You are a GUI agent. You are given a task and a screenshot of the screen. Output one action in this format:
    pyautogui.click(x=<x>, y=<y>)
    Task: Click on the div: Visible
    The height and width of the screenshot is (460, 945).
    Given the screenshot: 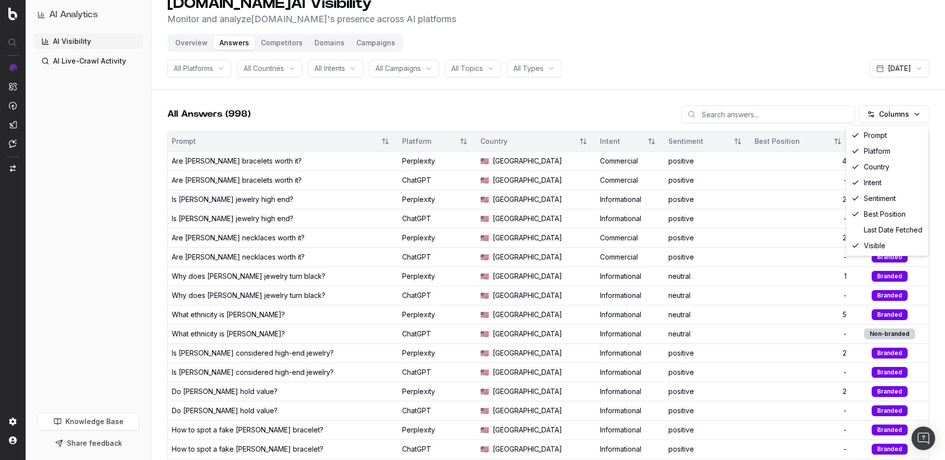 What is the action you would take?
    pyautogui.click(x=887, y=246)
    